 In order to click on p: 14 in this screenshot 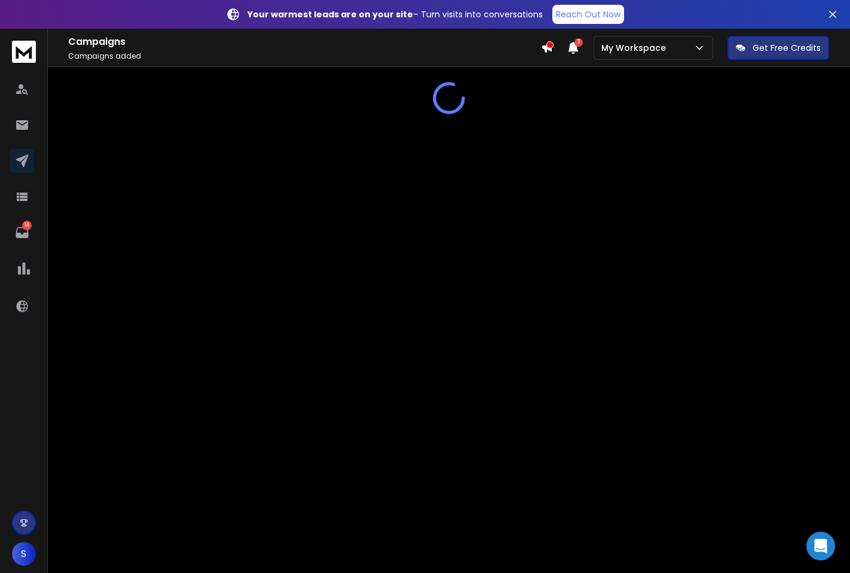, I will do `click(27, 225)`.